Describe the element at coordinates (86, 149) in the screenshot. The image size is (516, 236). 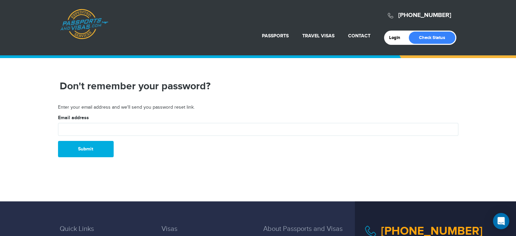
I see `button: Submit` at that location.